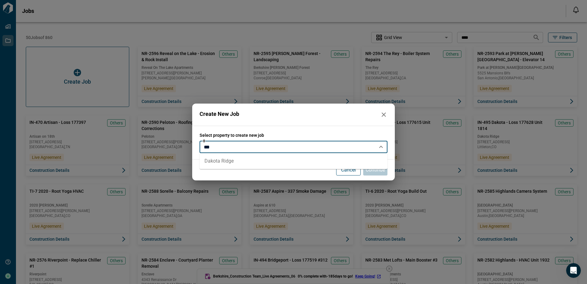 The height and width of the screenshot is (284, 587). I want to click on button: Continue, so click(375, 170).